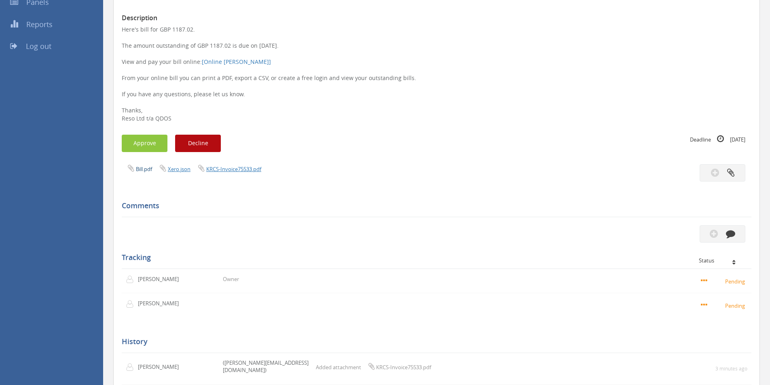 Image resolution: width=770 pixels, height=385 pixels. What do you see at coordinates (144, 143) in the screenshot?
I see `button: Approve` at bounding box center [144, 143].